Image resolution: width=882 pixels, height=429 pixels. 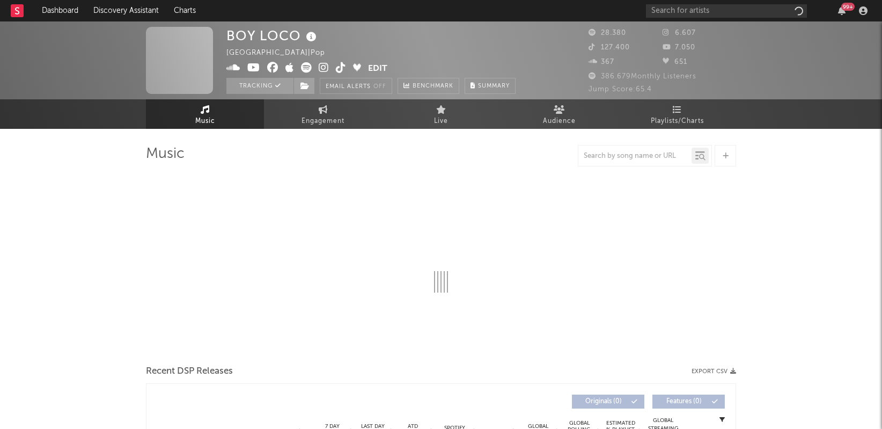 What do you see at coordinates (205, 121) in the screenshot?
I see `span: Music` at bounding box center [205, 121].